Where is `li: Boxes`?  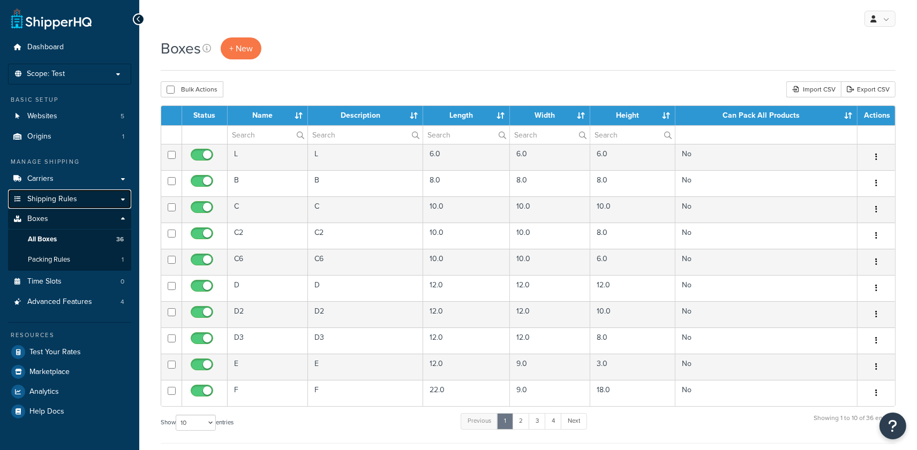
li: Boxes is located at coordinates (70, 240).